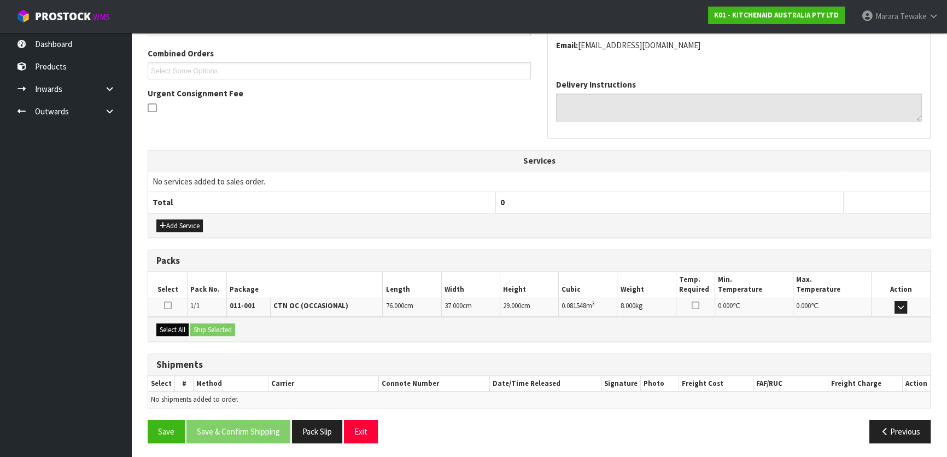 The height and width of the screenshot is (457, 947). I want to click on th: Pack No., so click(207, 284).